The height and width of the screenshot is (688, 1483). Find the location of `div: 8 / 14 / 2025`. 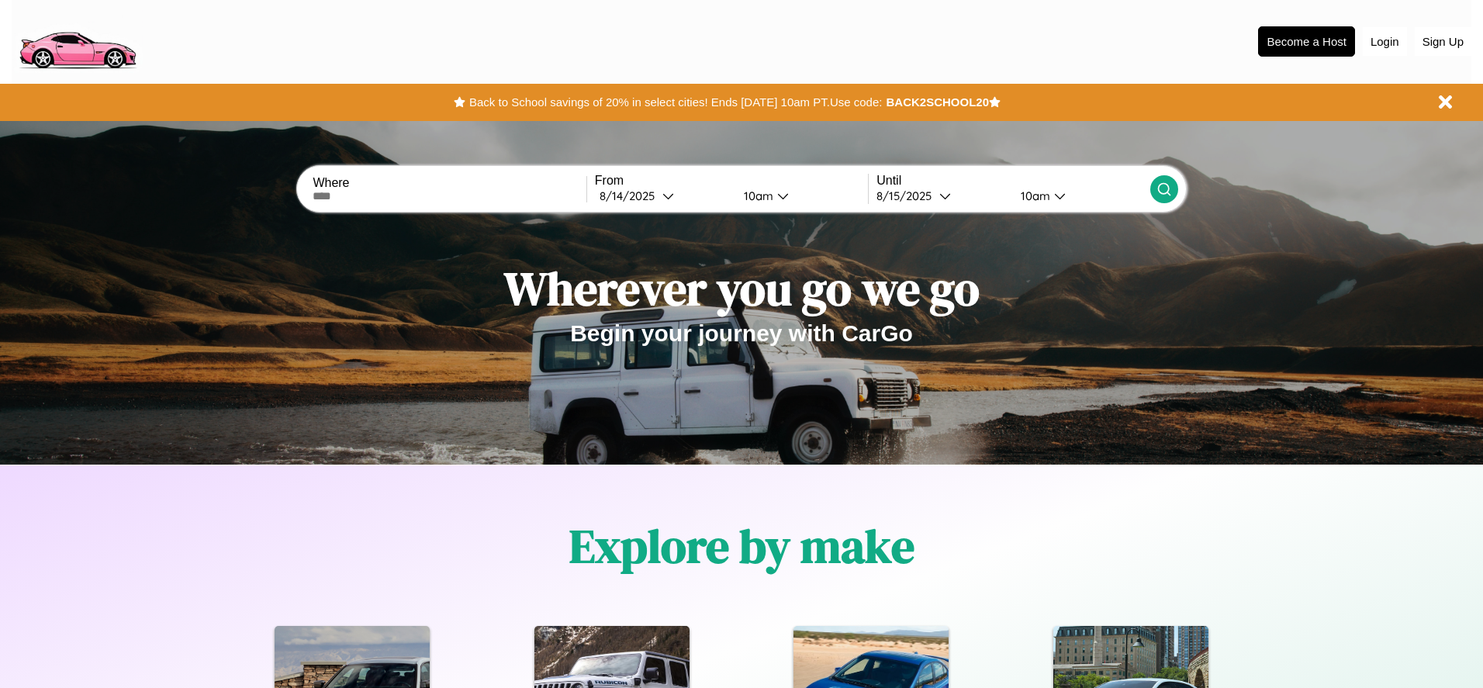

div: 8 / 14 / 2025 is located at coordinates (631, 195).